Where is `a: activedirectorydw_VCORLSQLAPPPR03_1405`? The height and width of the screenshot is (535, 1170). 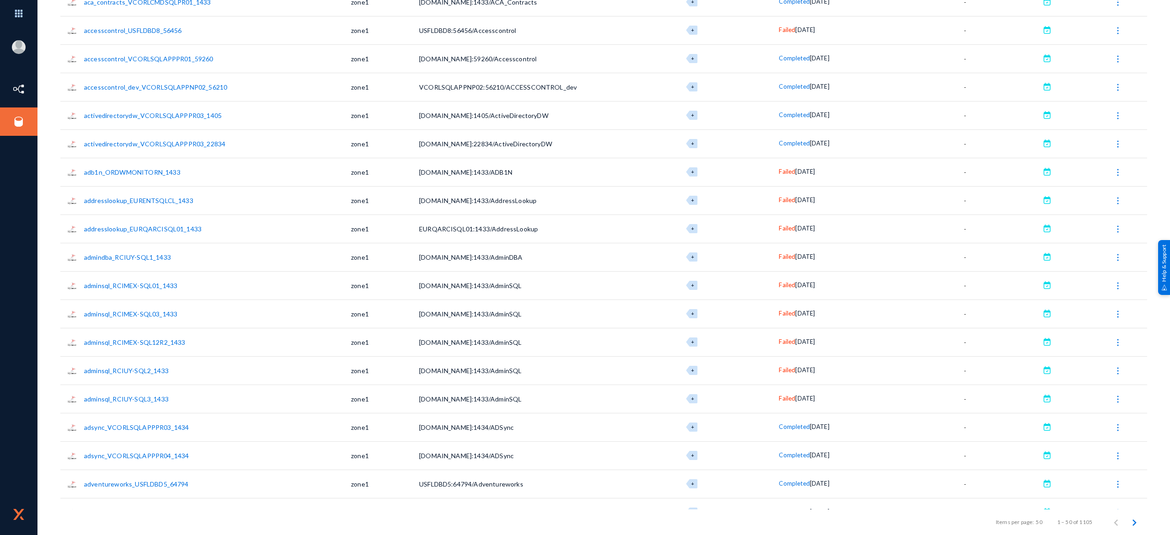 a: activedirectorydw_VCORLSQLAPPPR03_1405 is located at coordinates (153, 115).